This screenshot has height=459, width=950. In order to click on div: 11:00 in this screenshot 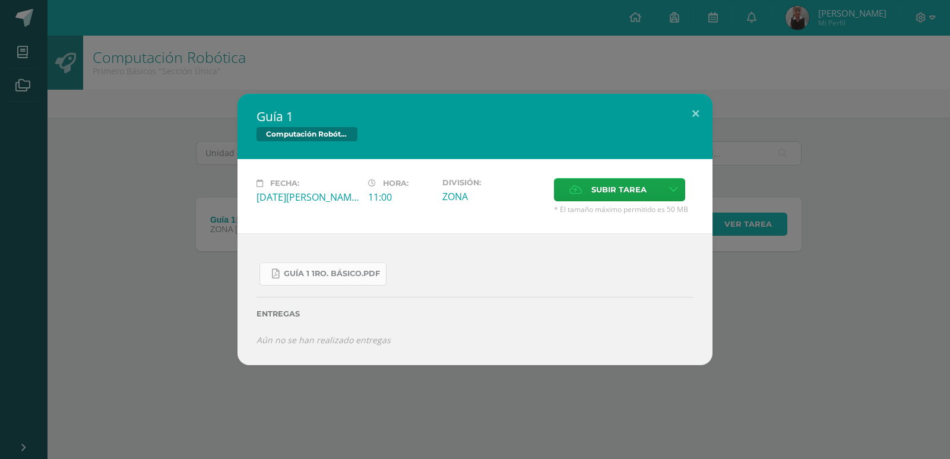, I will do `click(400, 197)`.